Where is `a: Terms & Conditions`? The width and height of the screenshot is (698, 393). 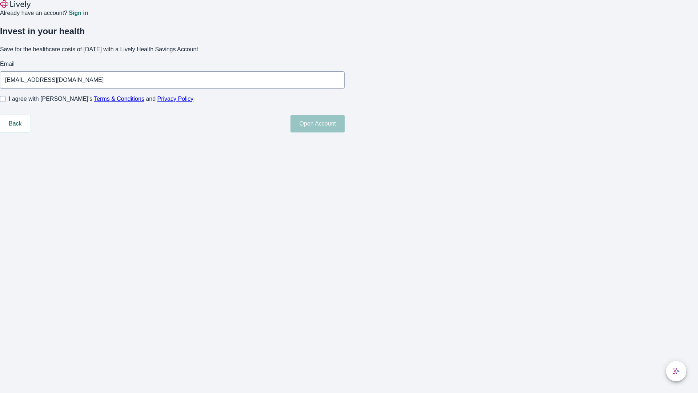 a: Terms & Conditions is located at coordinates (119, 98).